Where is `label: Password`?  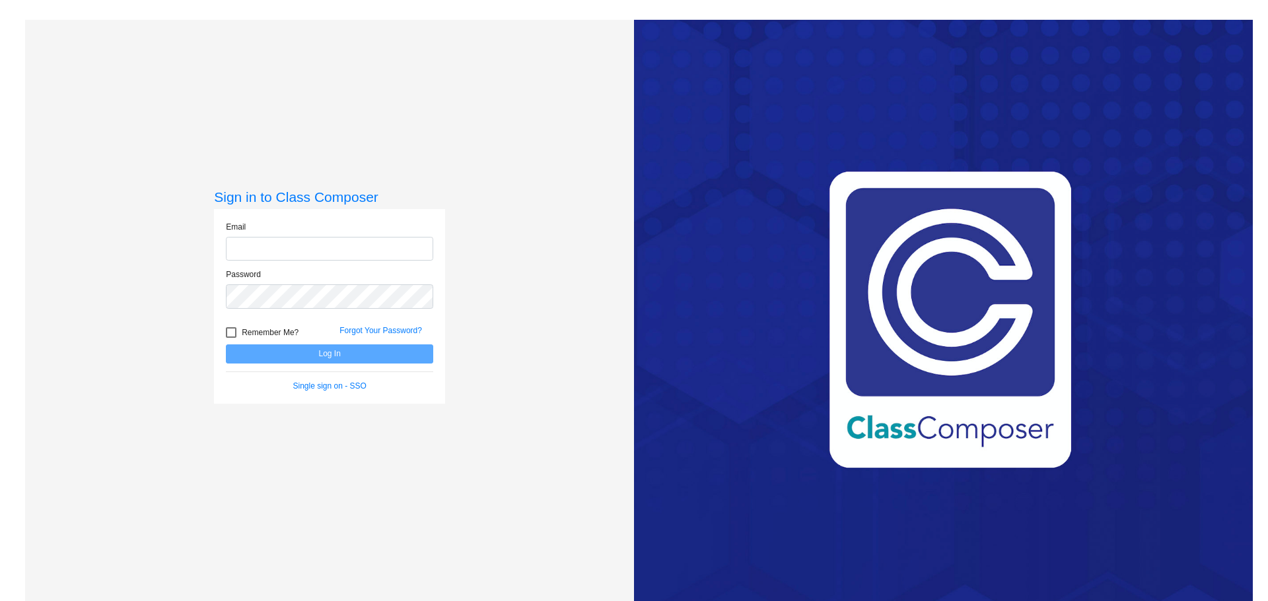 label: Password is located at coordinates (243, 275).